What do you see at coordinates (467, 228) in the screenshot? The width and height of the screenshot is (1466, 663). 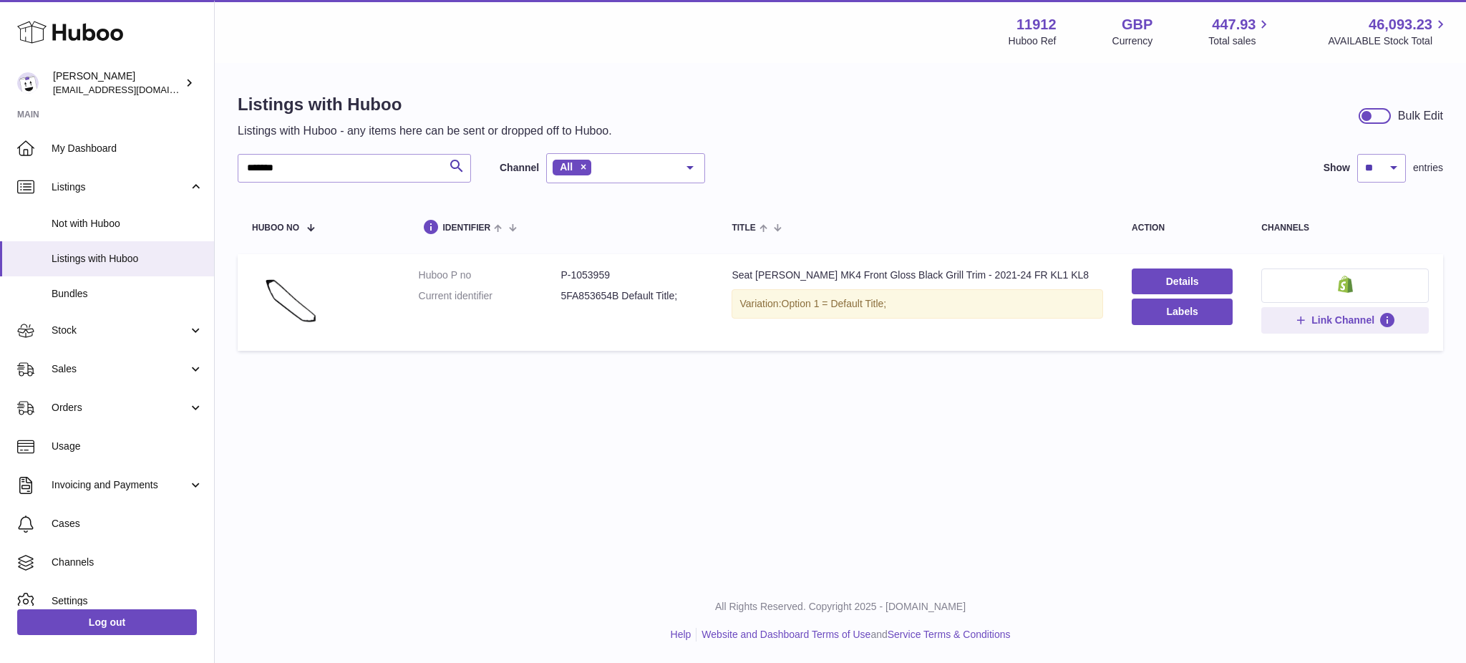 I see `span: identifier` at bounding box center [467, 228].